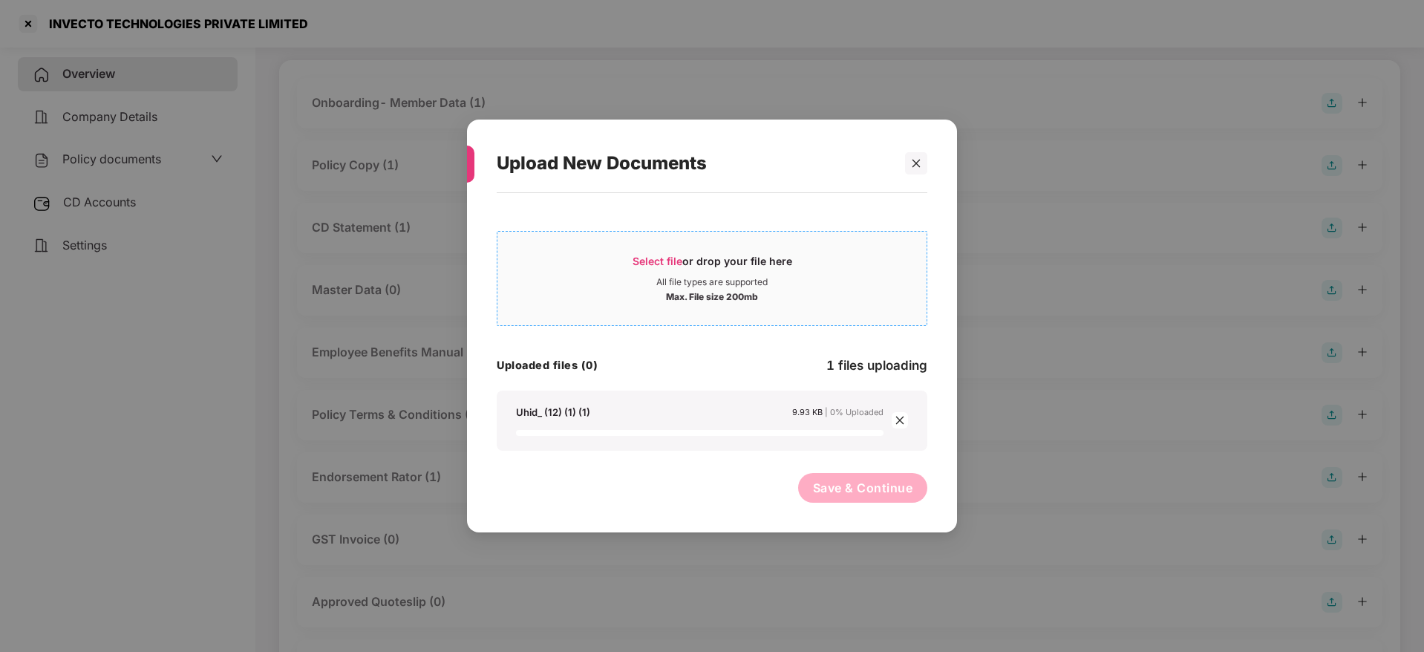 The height and width of the screenshot is (652, 1424). I want to click on span: 9.93 KB, so click(807, 412).